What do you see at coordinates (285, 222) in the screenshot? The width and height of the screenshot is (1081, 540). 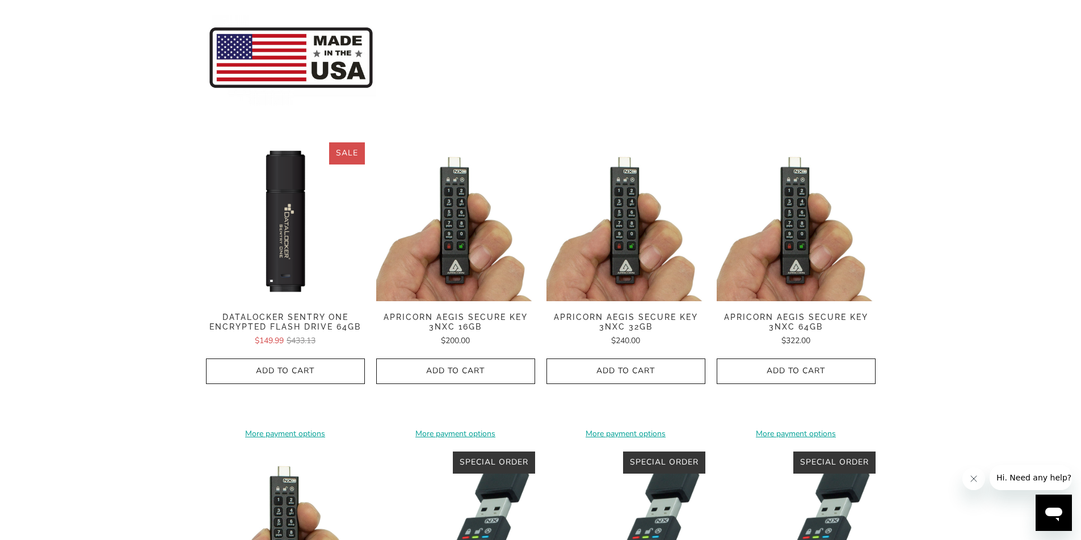 I see `img: Datalocker Sentry One Encrypted Flash Drive 64GB - Trust Panda` at bounding box center [285, 222].